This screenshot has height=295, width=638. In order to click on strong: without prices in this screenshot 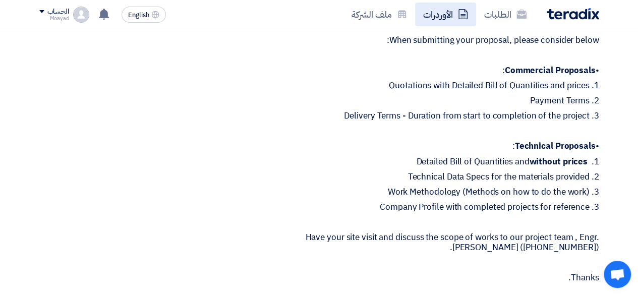, I will do `click(558, 161)`.